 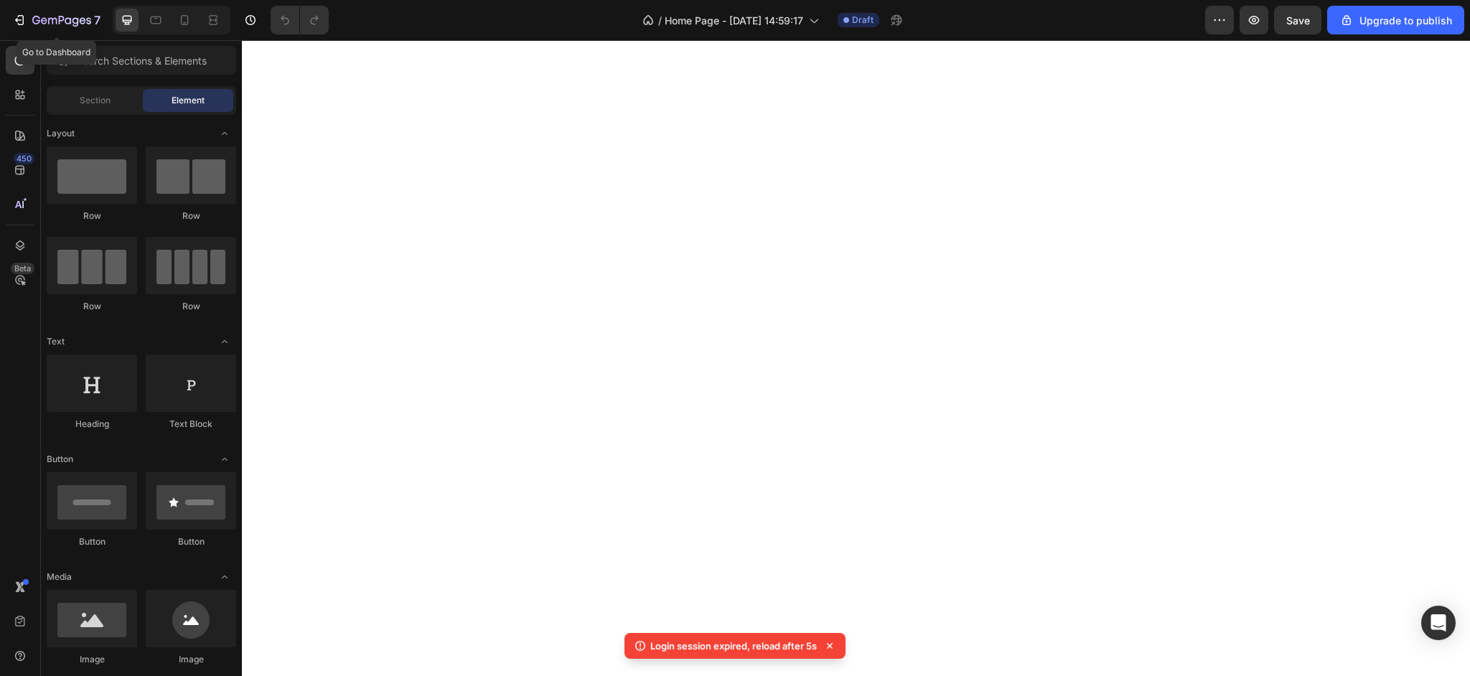 I want to click on div: Beta, so click(x=22, y=268).